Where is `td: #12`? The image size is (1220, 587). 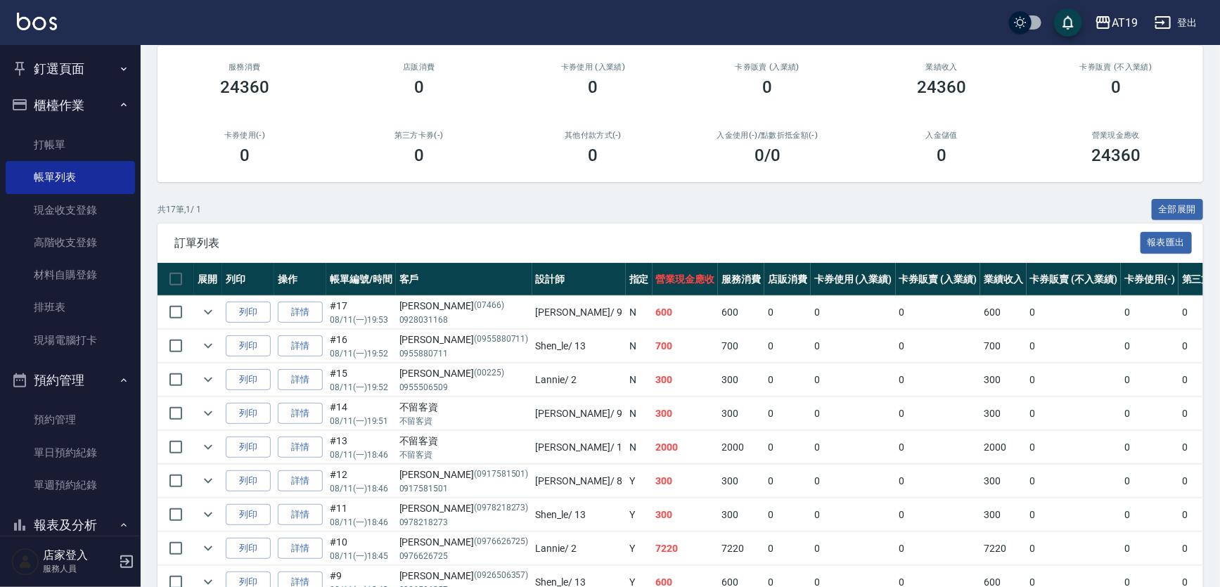
td: #12 is located at coordinates (361, 481).